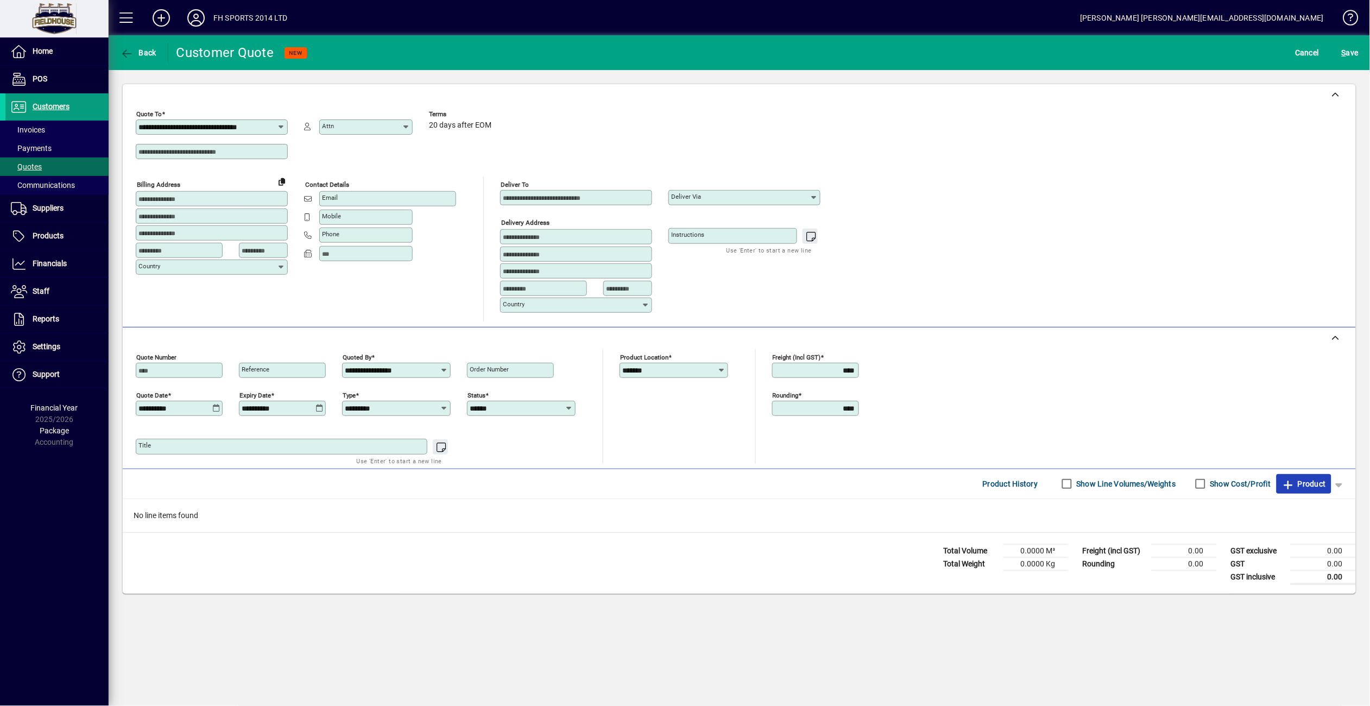 The image size is (1370, 706). I want to click on button: Profile, so click(196, 18).